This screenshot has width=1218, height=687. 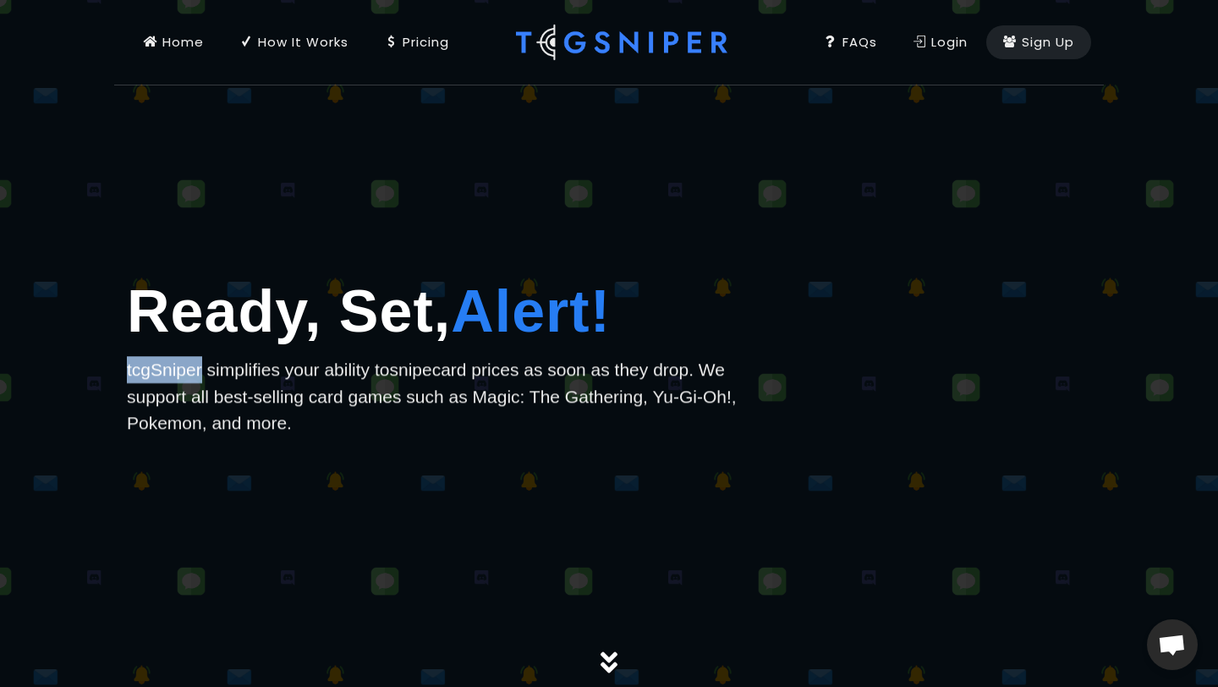 I want to click on div: Home, so click(x=173, y=42).